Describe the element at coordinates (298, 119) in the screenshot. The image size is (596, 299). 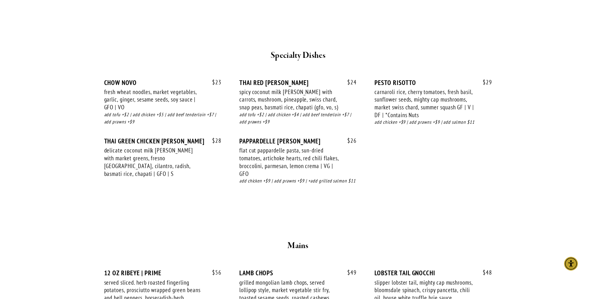
I see `div: add tofu +$2 | add chicken +$4 | add beef tenderloin +$7 | add prawns +$9` at that location.